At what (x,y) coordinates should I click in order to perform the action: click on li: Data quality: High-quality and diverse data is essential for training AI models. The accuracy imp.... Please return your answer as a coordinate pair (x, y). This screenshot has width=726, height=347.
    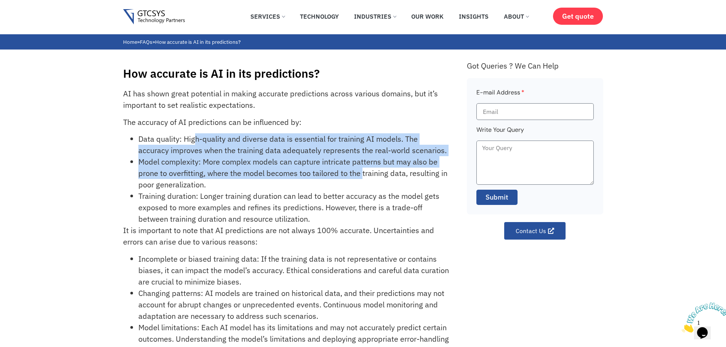
    Looking at the image, I should click on (294, 145).